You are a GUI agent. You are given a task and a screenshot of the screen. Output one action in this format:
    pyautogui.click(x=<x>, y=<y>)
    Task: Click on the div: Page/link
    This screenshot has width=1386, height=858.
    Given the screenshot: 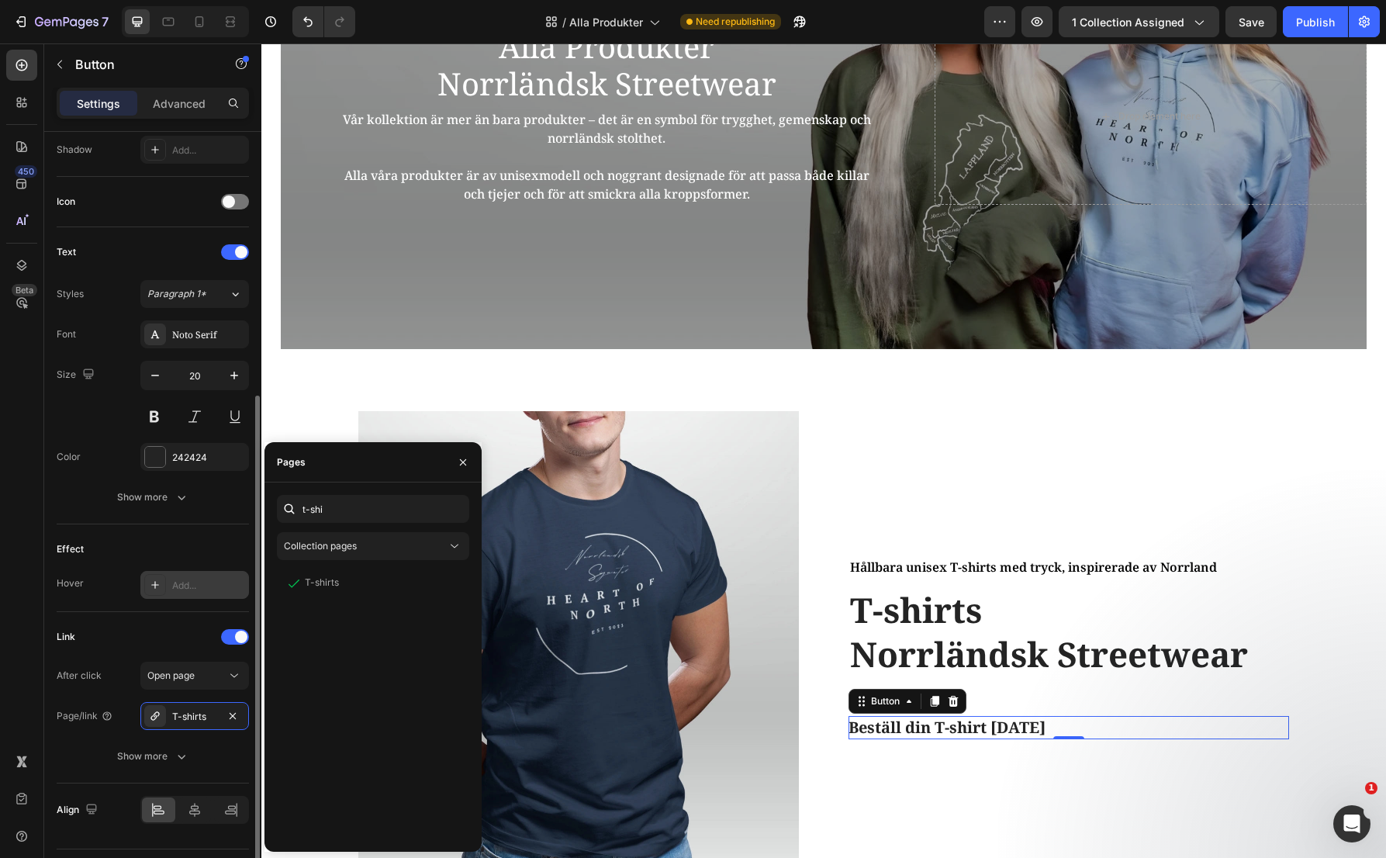 What is the action you would take?
    pyautogui.click(x=85, y=716)
    